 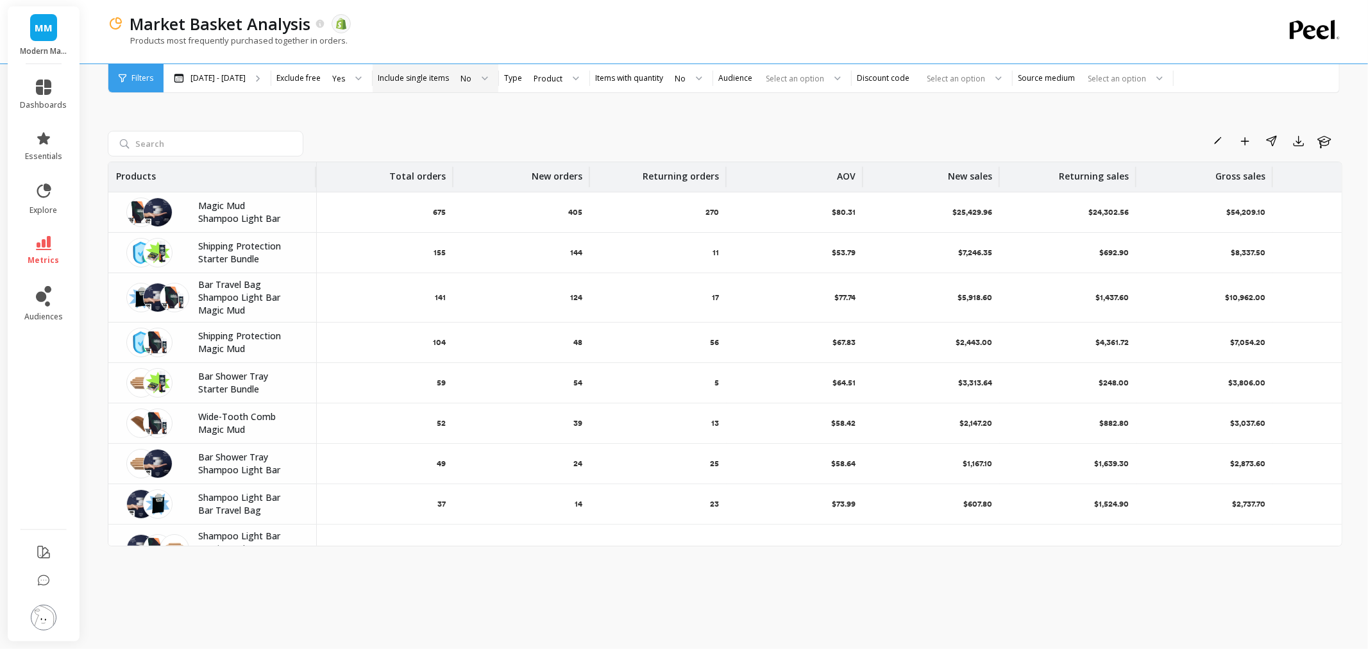 What do you see at coordinates (249, 285) in the screenshot?
I see `p: Bar Travel Bag` at bounding box center [249, 285].